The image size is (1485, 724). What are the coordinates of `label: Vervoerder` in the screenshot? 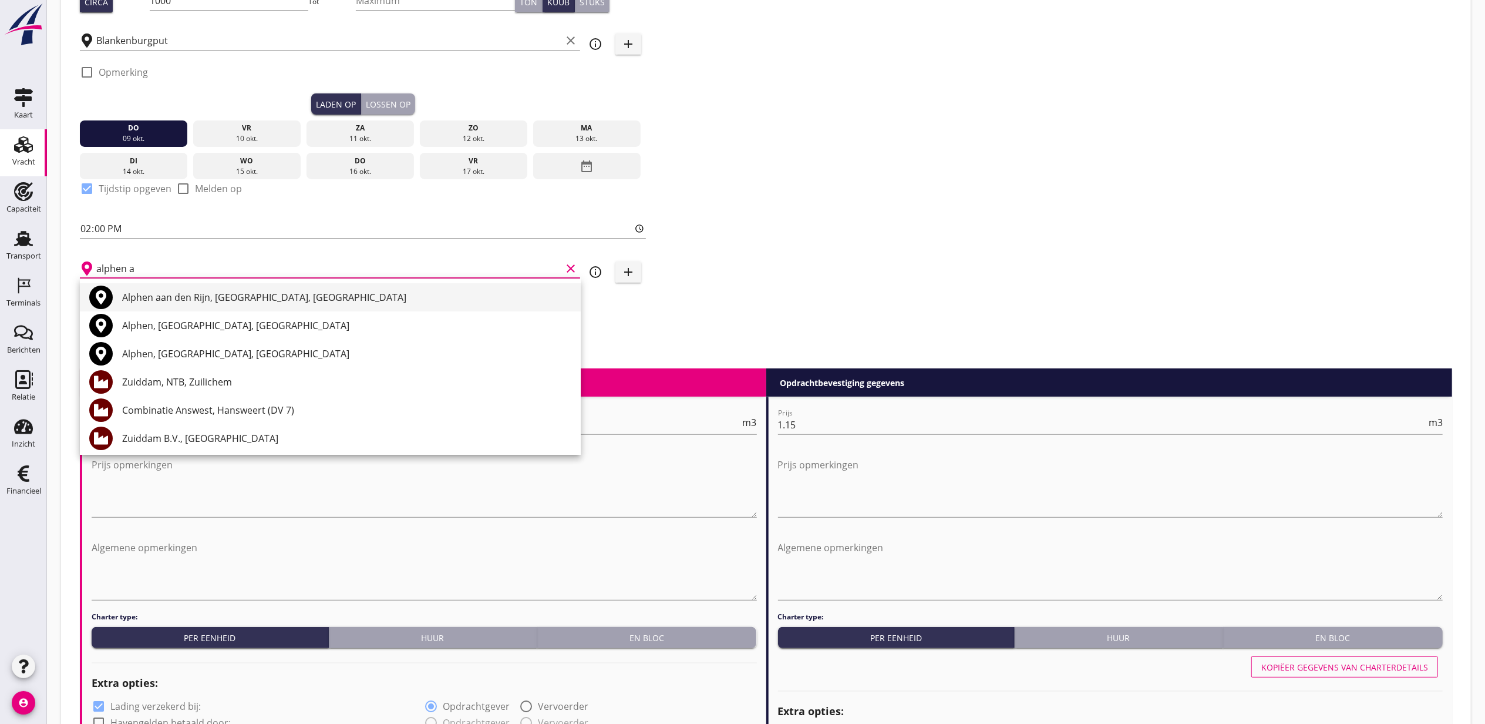 It's located at (563, 706).